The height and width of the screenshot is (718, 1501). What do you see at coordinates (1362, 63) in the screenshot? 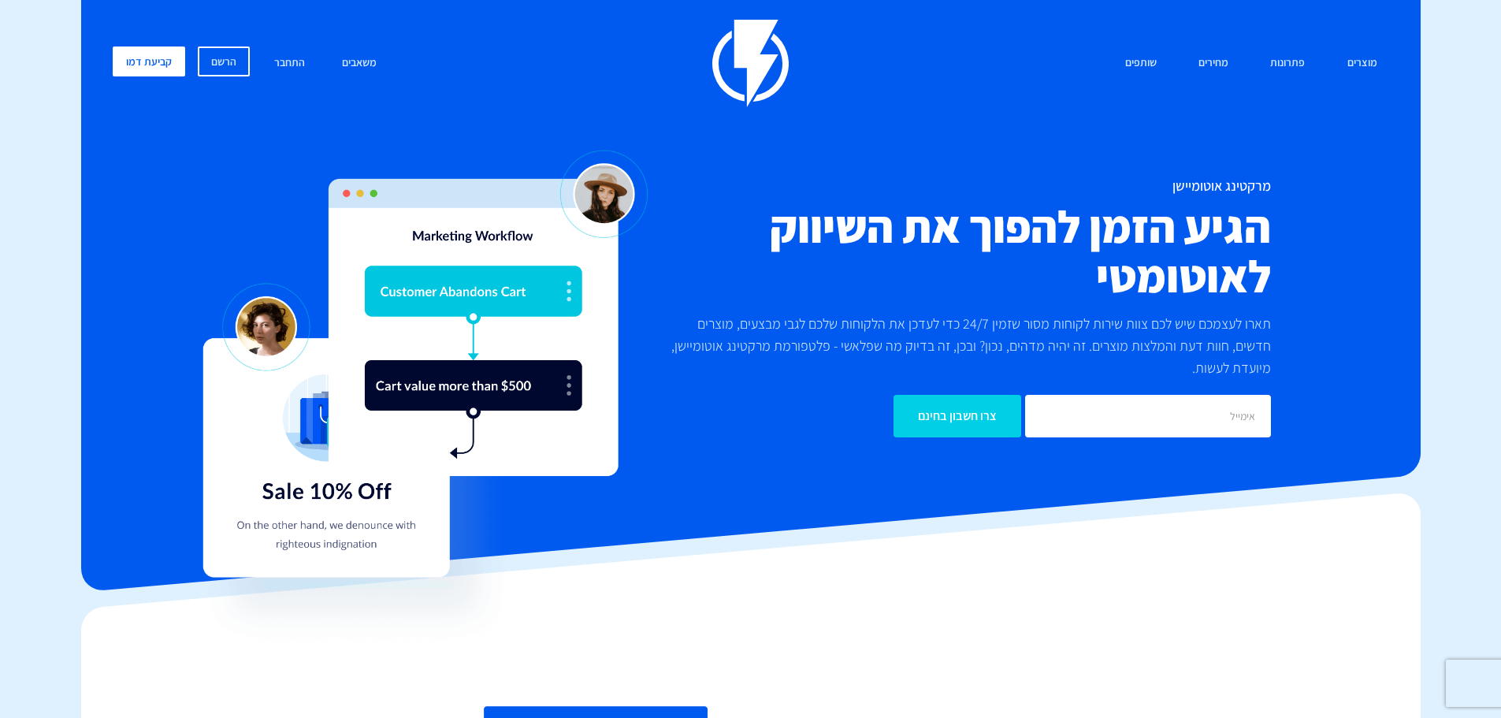
I see `a: מוצרים` at bounding box center [1362, 63].